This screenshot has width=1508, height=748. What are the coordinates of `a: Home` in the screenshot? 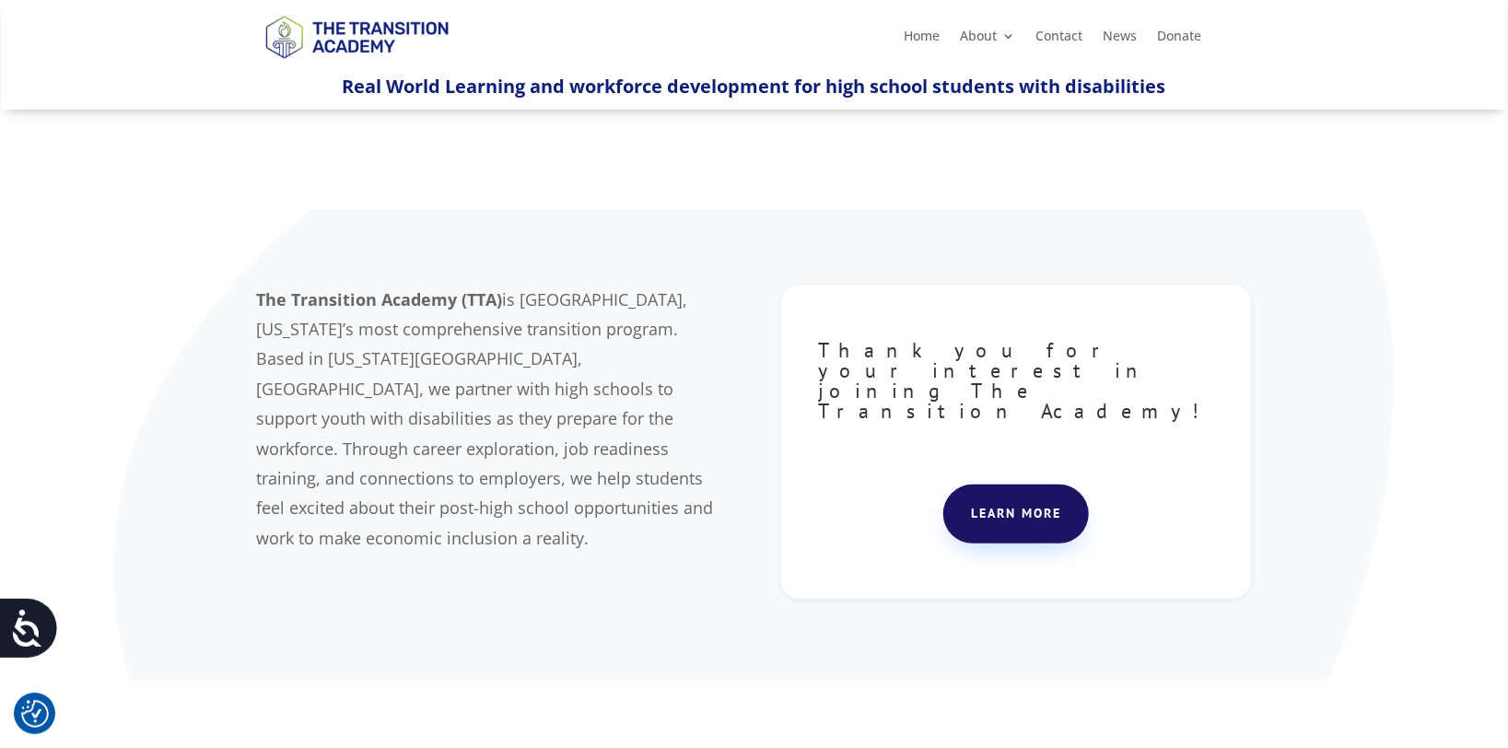 It's located at (922, 40).